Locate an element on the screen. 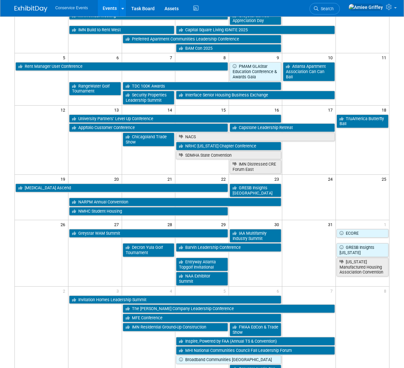 The width and height of the screenshot is (404, 368). a: TruAmerica Butterfly Ball is located at coordinates (363, 121).